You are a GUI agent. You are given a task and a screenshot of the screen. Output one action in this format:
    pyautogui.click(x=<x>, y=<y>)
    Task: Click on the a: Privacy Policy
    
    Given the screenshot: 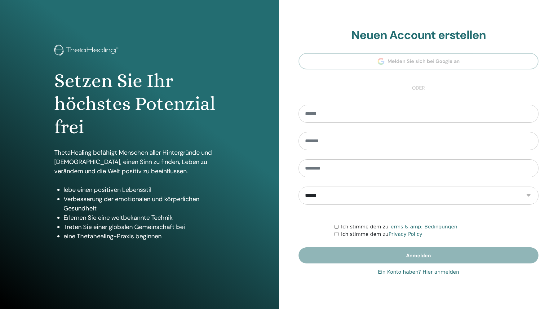 What is the action you would take?
    pyautogui.click(x=405, y=234)
    